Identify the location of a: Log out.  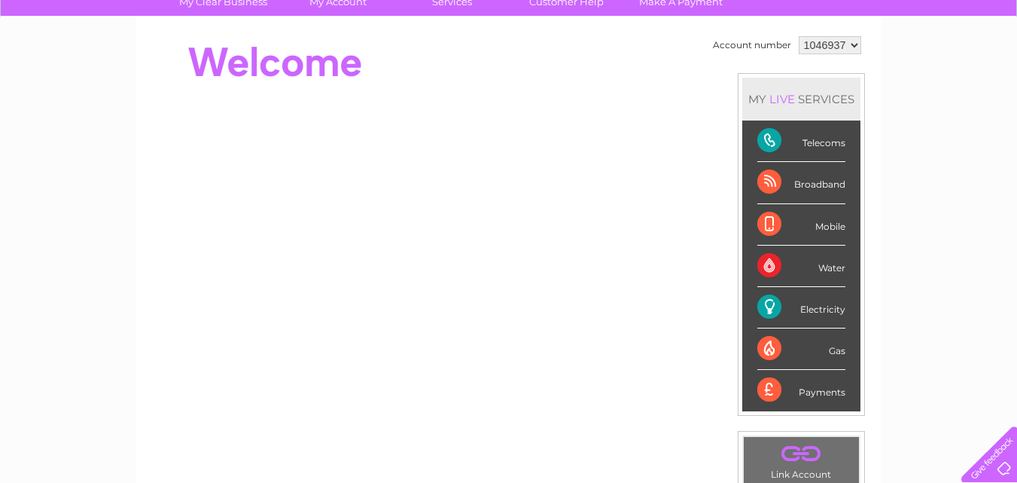
(985, 69).